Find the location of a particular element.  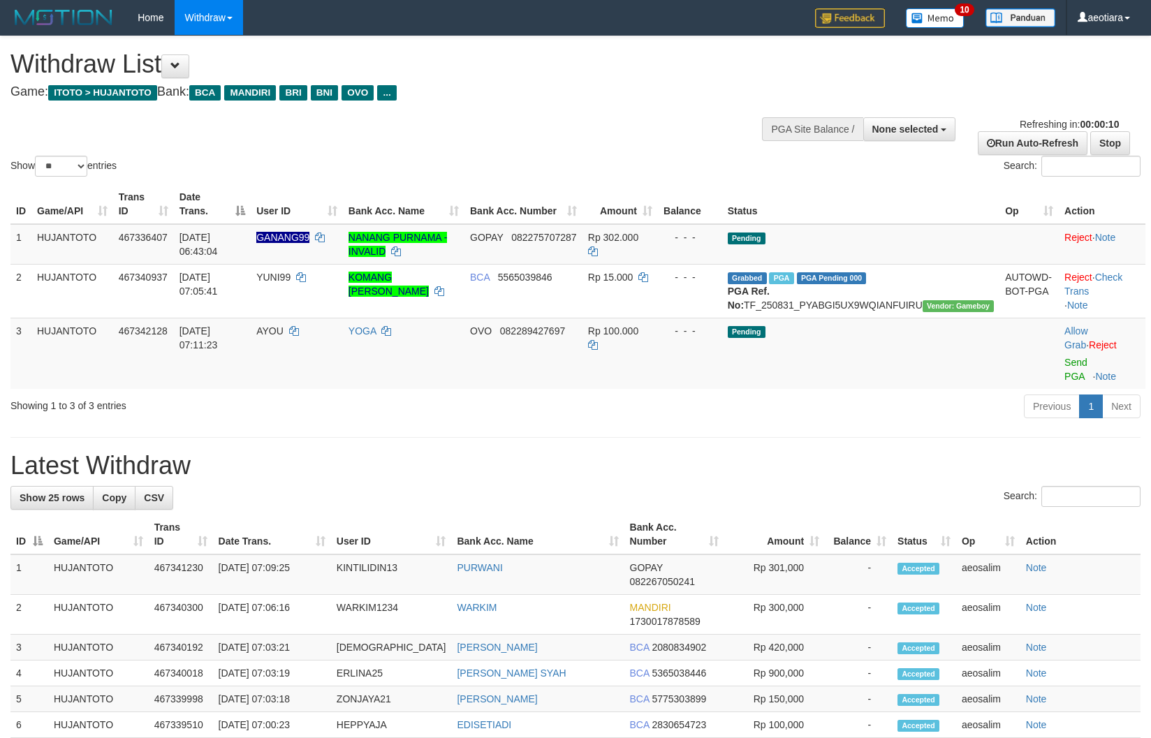

span: Vendor URL: https://payment21.1velocity.biz is located at coordinates (958, 306).